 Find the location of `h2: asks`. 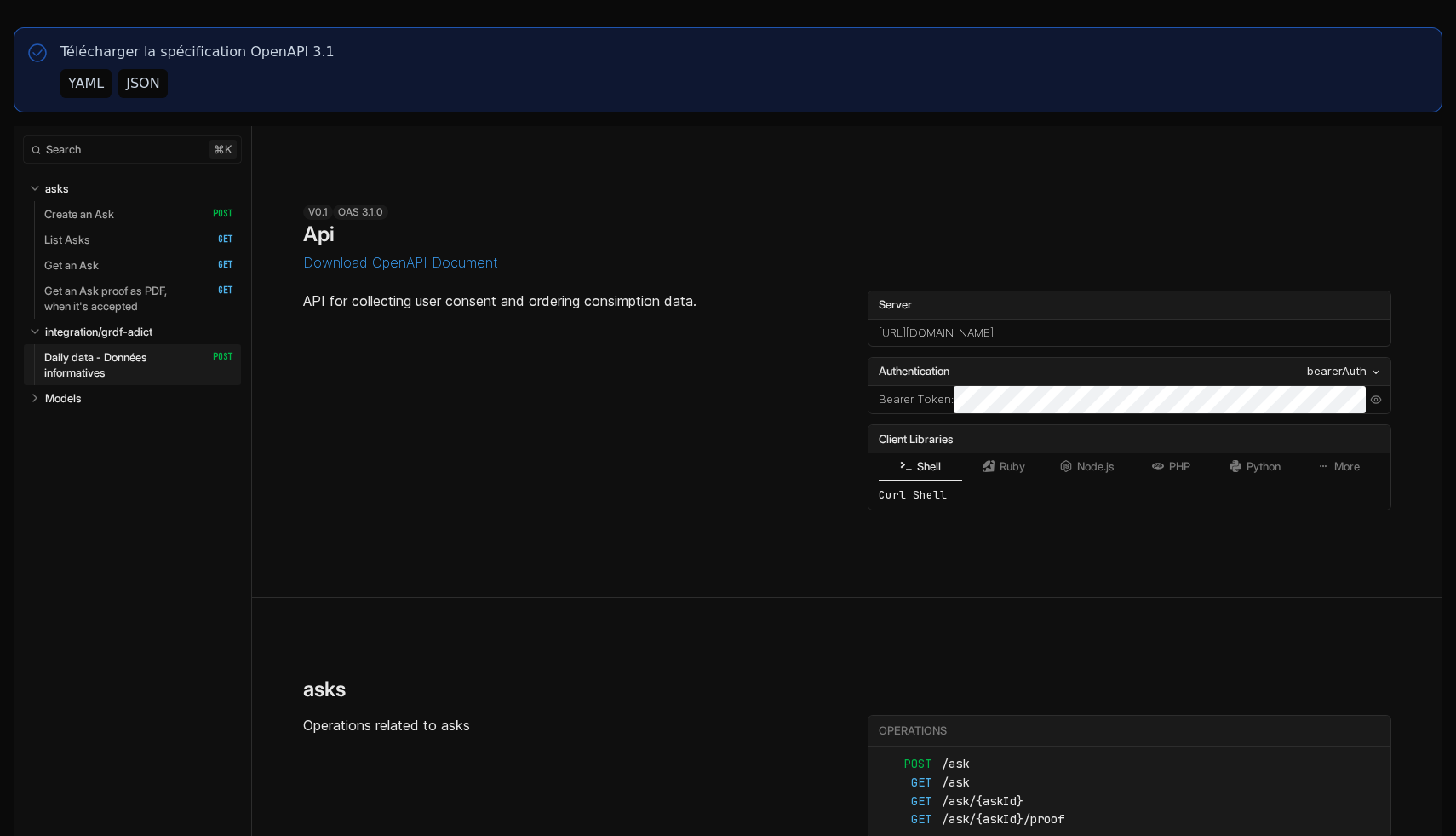

h2: asks is located at coordinates (324, 689).